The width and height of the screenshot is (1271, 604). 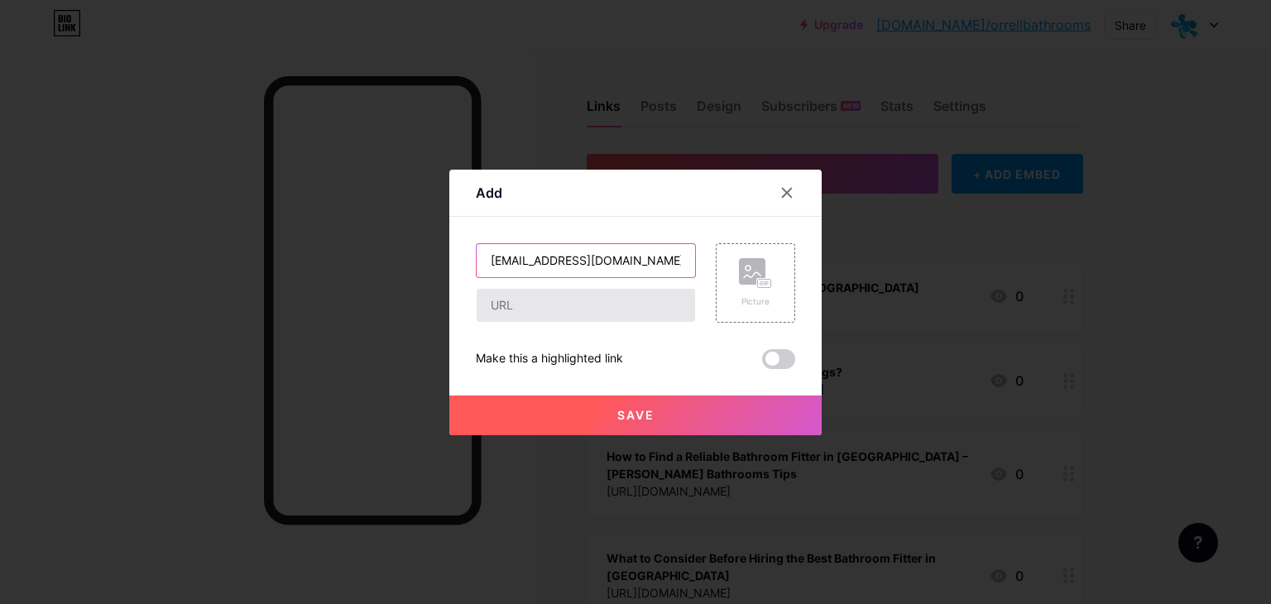 I want to click on button: Save, so click(x=636, y=416).